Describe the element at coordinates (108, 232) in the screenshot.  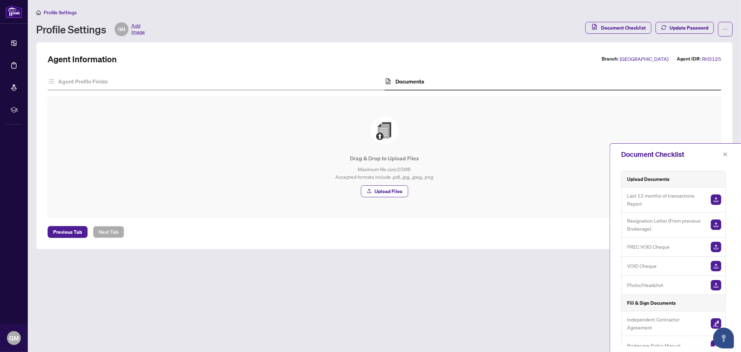
I see `button: Next Tab` at that location.